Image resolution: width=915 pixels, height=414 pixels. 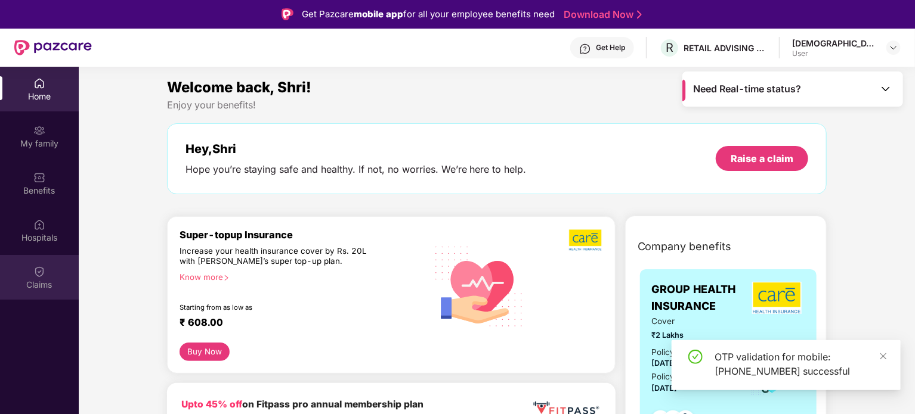 I want to click on span: Company benefits, so click(x=684, y=247).